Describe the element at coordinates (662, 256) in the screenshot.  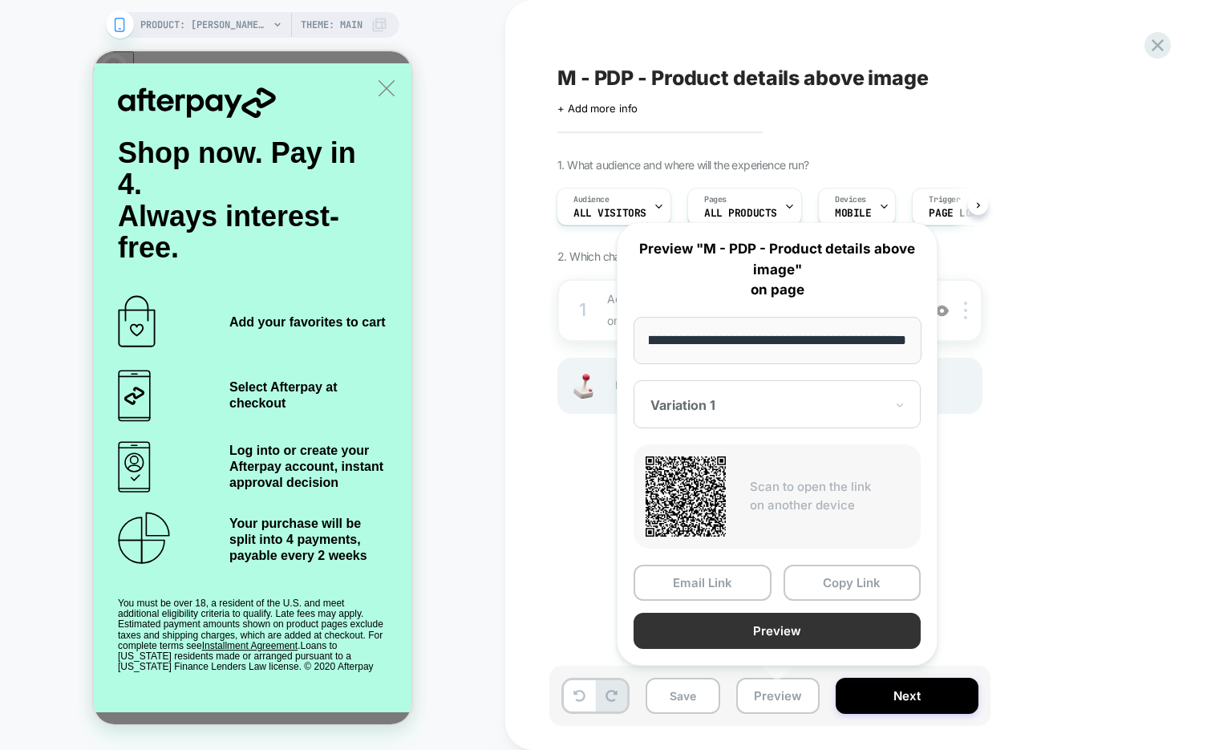
I see `span: 2. Which changes the experience contains?` at that location.